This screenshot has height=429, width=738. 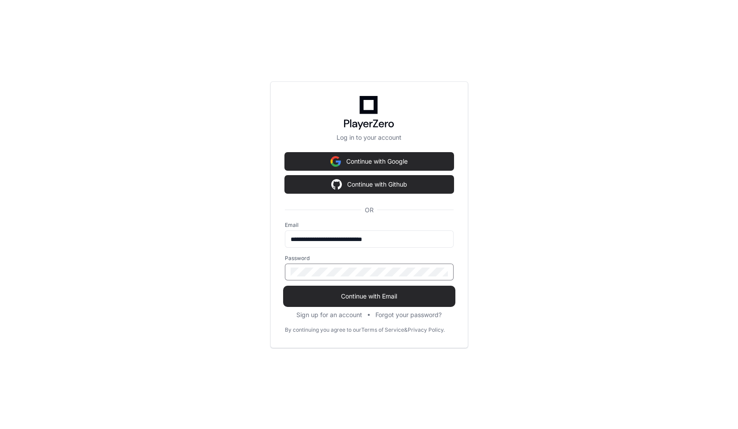 What do you see at coordinates (323, 330) in the screenshot?
I see `div: By continuing you agree to our` at bounding box center [323, 330].